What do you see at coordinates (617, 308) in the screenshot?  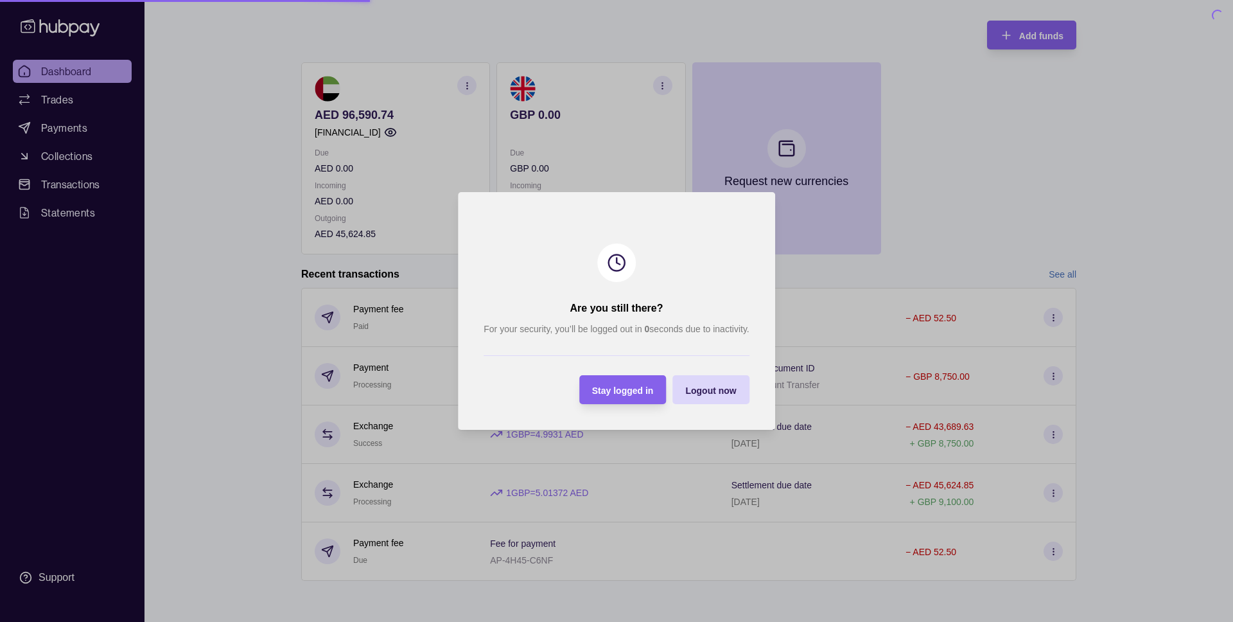 I see `h2: Are you still there?` at bounding box center [617, 308].